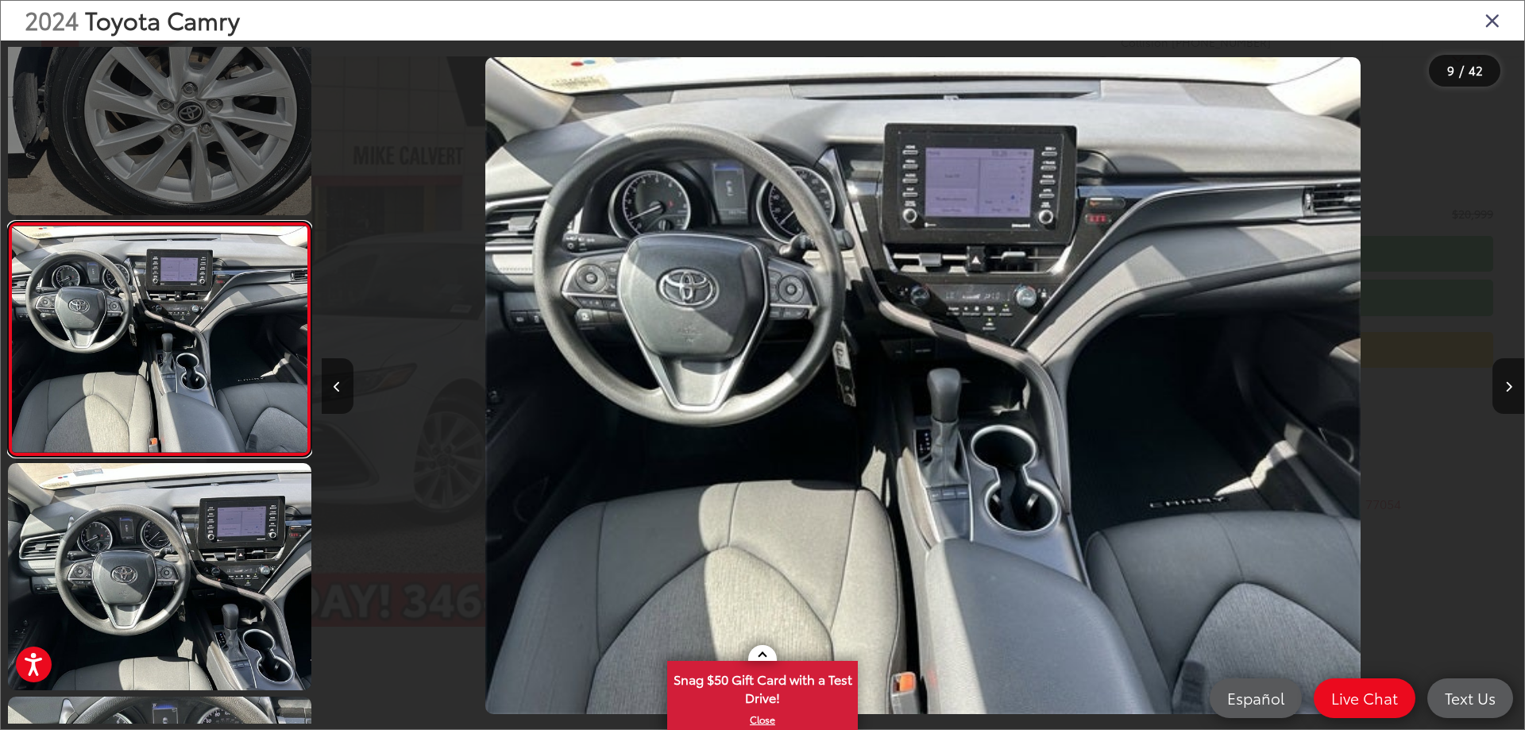 The width and height of the screenshot is (1525, 730). What do you see at coordinates (1365, 698) in the screenshot?
I see `a: Live Chat` at bounding box center [1365, 698].